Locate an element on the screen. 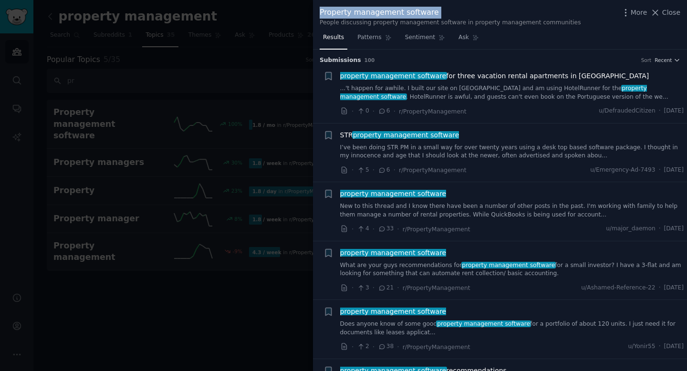 The width and height of the screenshot is (687, 371). a: STRproperty management software is located at coordinates (400, 135).